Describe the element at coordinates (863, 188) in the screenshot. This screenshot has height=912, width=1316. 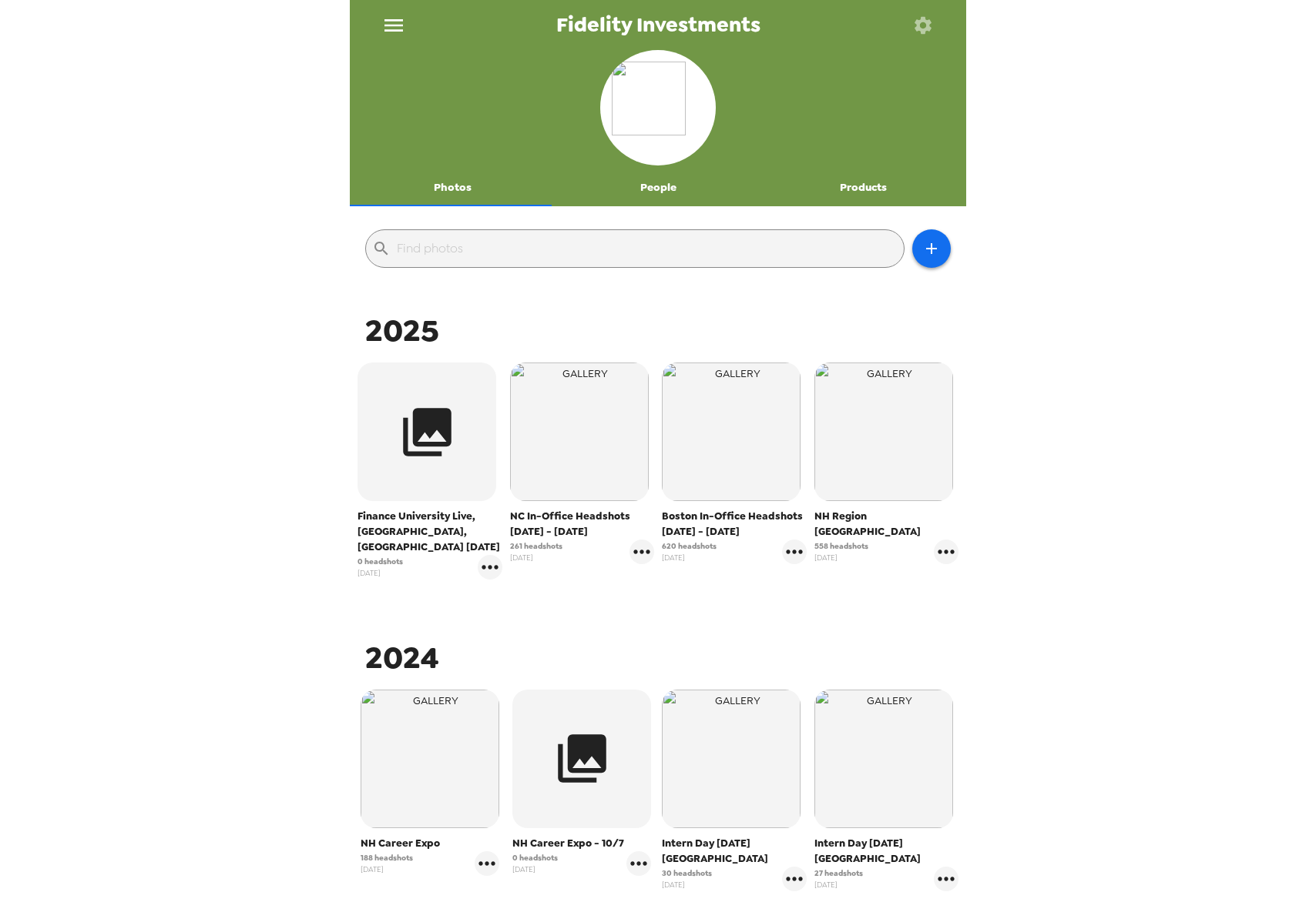
I see `button: Products` at that location.